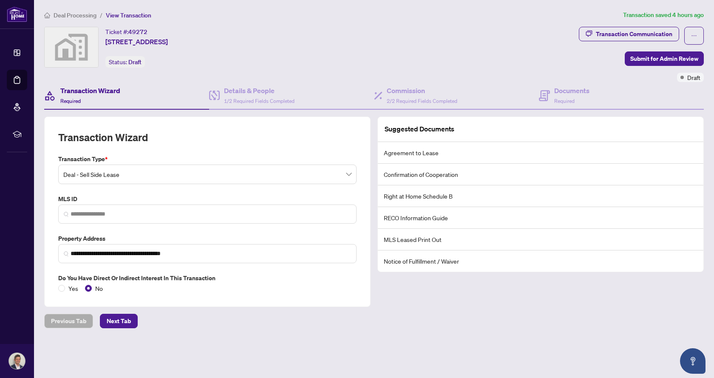 The image size is (714, 378). What do you see at coordinates (207, 199) in the screenshot?
I see `label: MLS ID` at bounding box center [207, 199].